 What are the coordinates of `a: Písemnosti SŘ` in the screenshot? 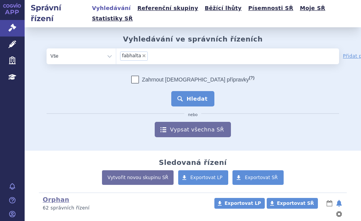 It's located at (270, 8).